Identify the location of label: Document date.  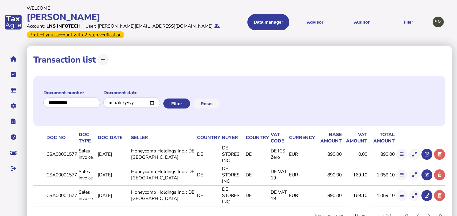
(132, 93).